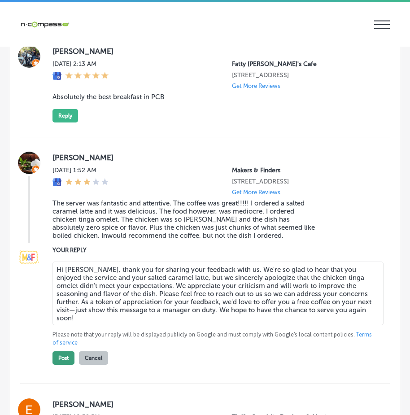  What do you see at coordinates (214, 339) in the screenshot?
I see `p: Please note that your reply will be displayed publicly on Google and must comply with Google's lo...` at bounding box center [214, 339].